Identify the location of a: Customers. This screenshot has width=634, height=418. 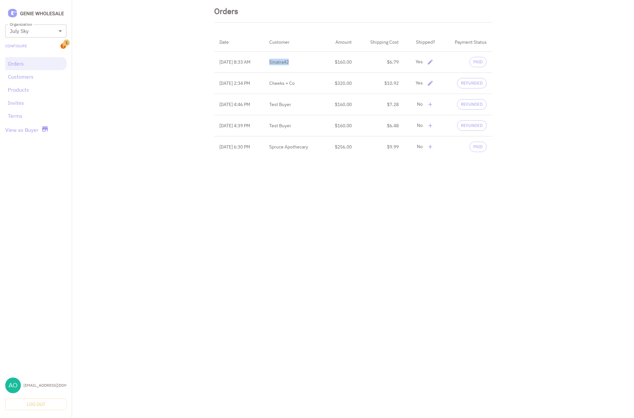
(36, 77).